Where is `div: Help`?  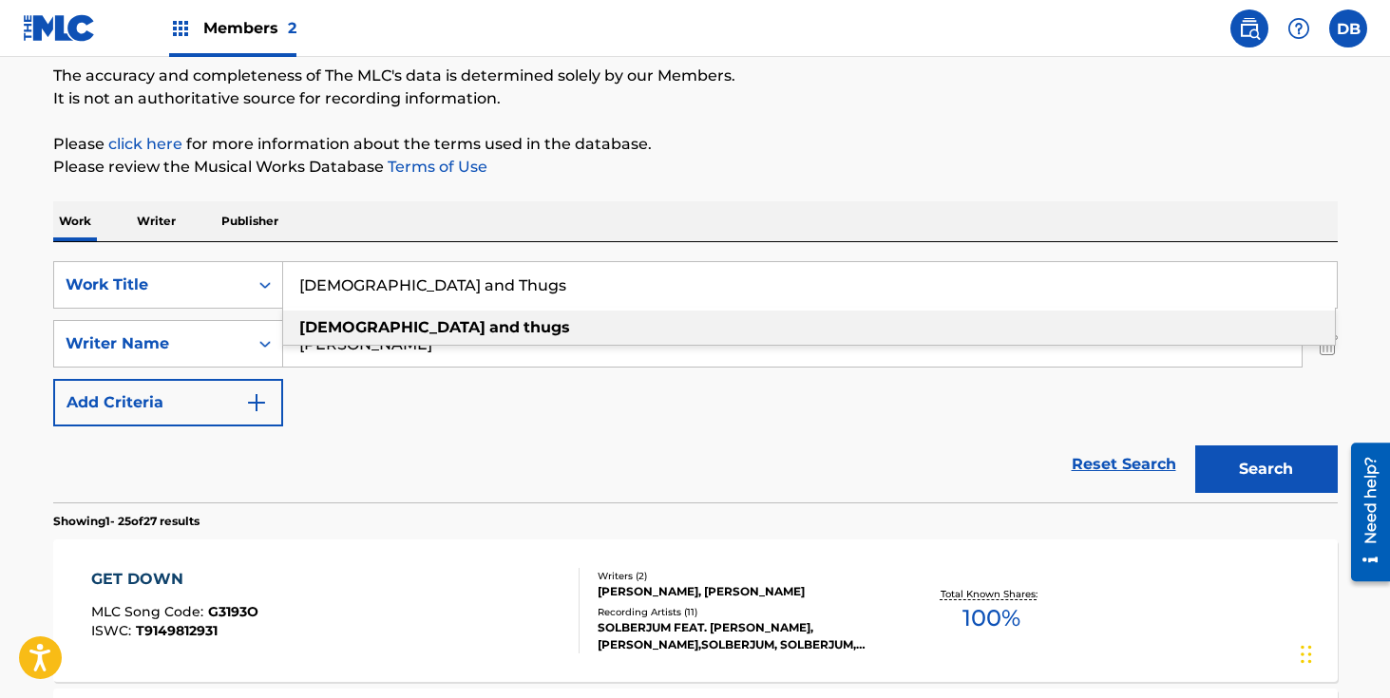 div: Help is located at coordinates (1299, 28).